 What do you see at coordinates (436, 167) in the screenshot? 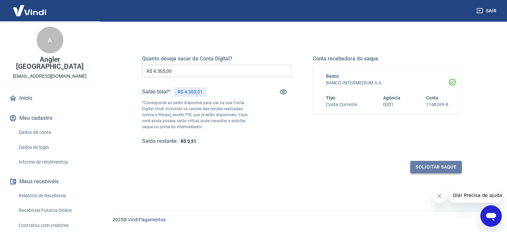
I see `button: Solicitar saque` at bounding box center [436, 167].